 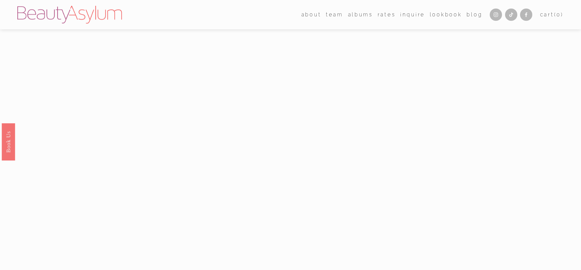 What do you see at coordinates (413, 15) in the screenshot?
I see `a: Inquire` at bounding box center [413, 15].